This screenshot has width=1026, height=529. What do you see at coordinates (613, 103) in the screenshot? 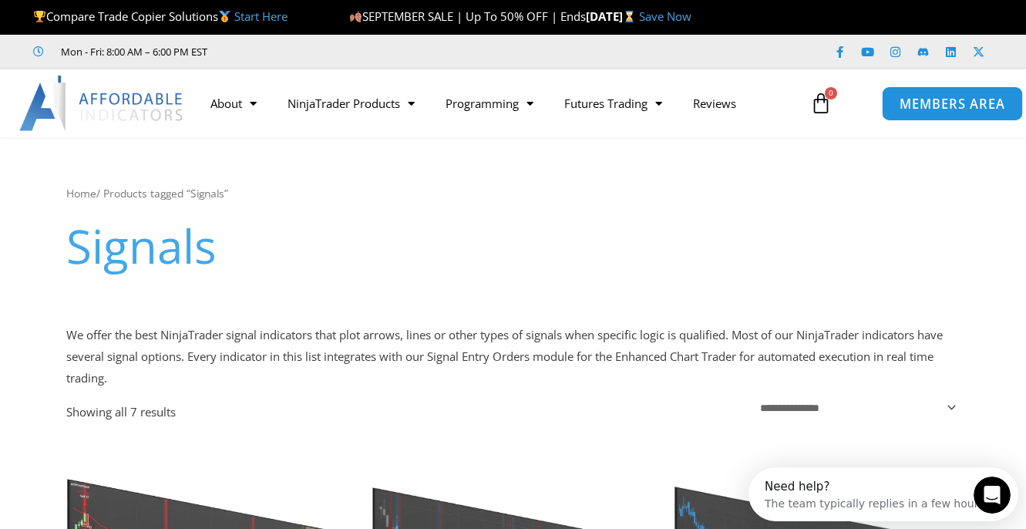
I see `a: Futures Trading` at bounding box center [613, 103].